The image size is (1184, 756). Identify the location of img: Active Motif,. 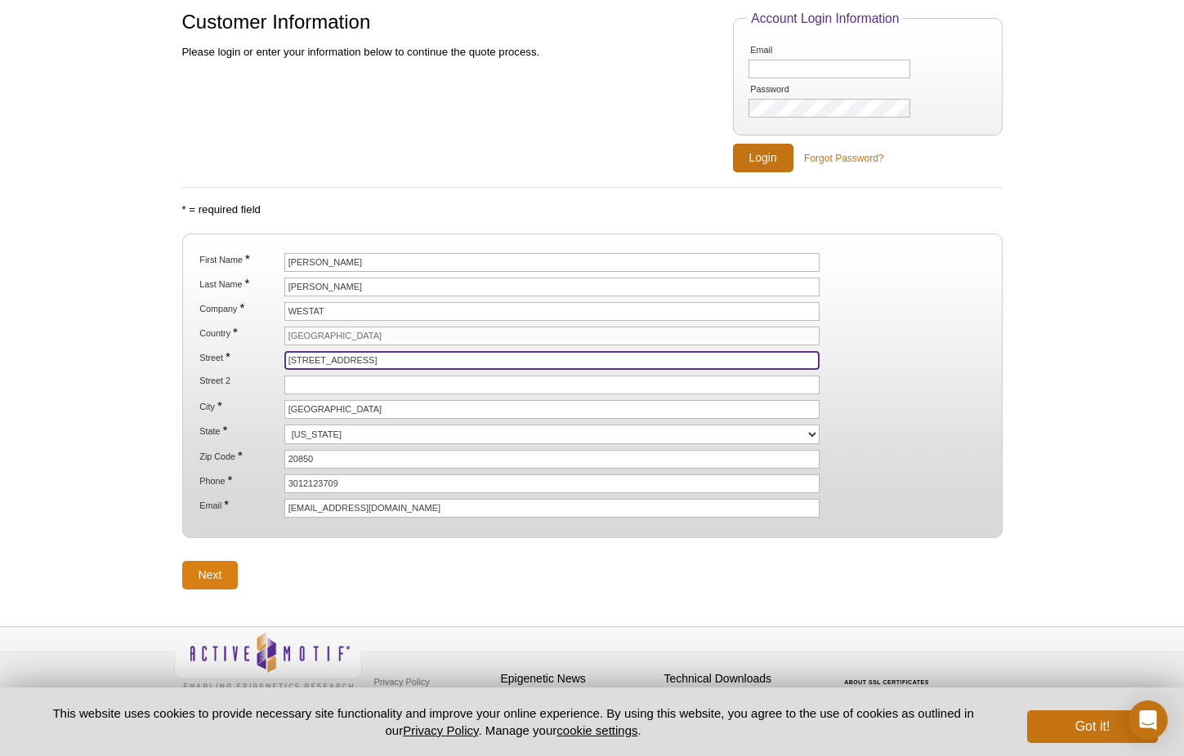
(268, 660).